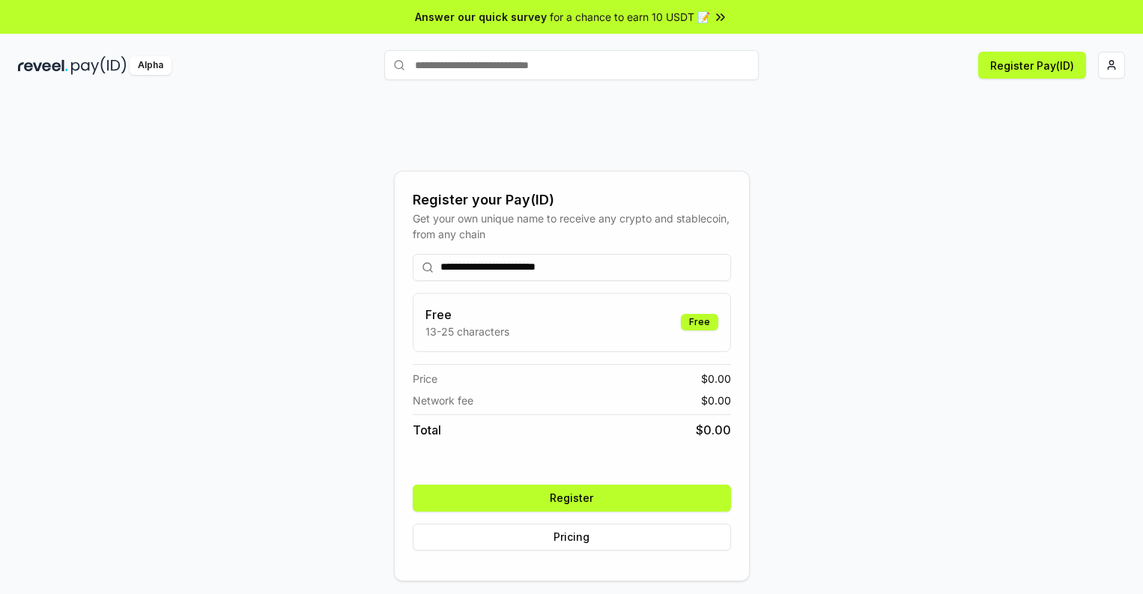  Describe the element at coordinates (700, 322) in the screenshot. I see `div: Free` at that location.